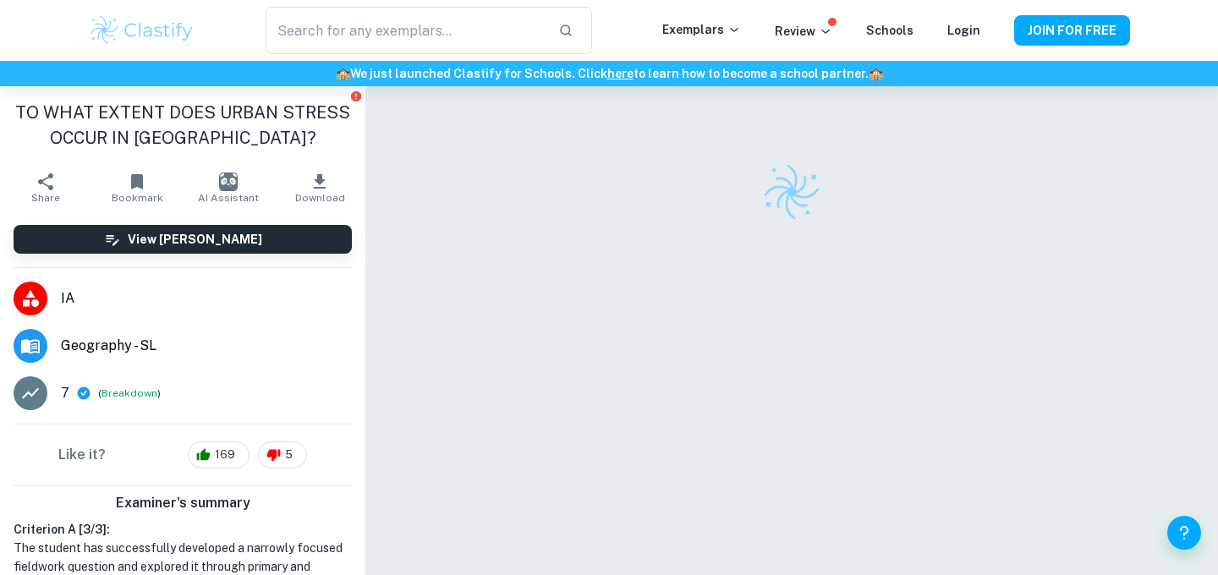  I want to click on span: Bookmark, so click(137, 198).